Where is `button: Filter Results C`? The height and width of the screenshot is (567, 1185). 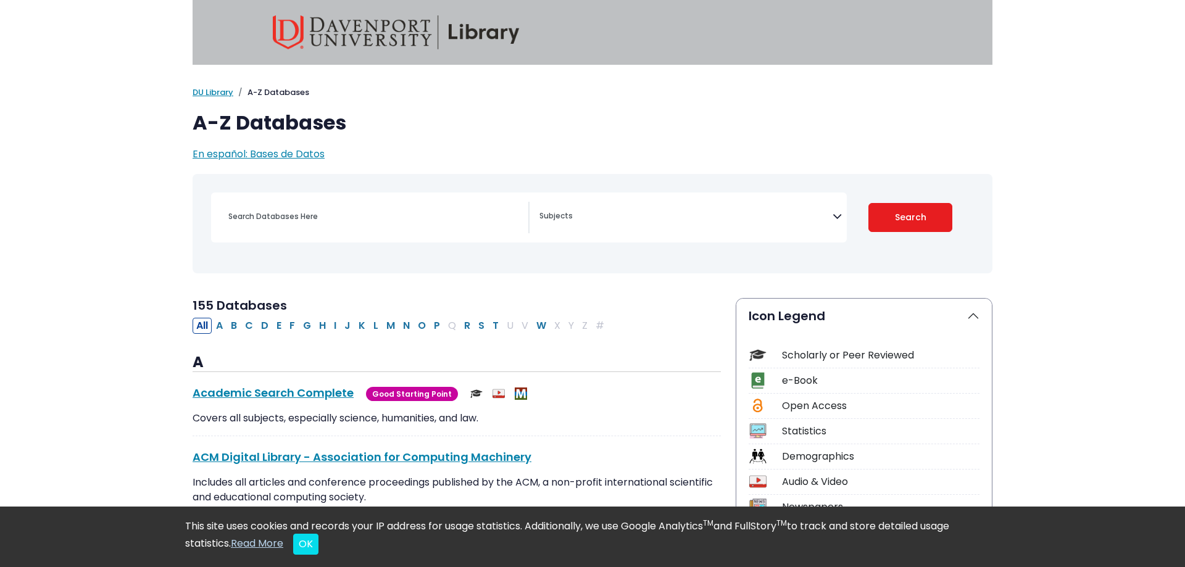
button: Filter Results C is located at coordinates (249, 326).